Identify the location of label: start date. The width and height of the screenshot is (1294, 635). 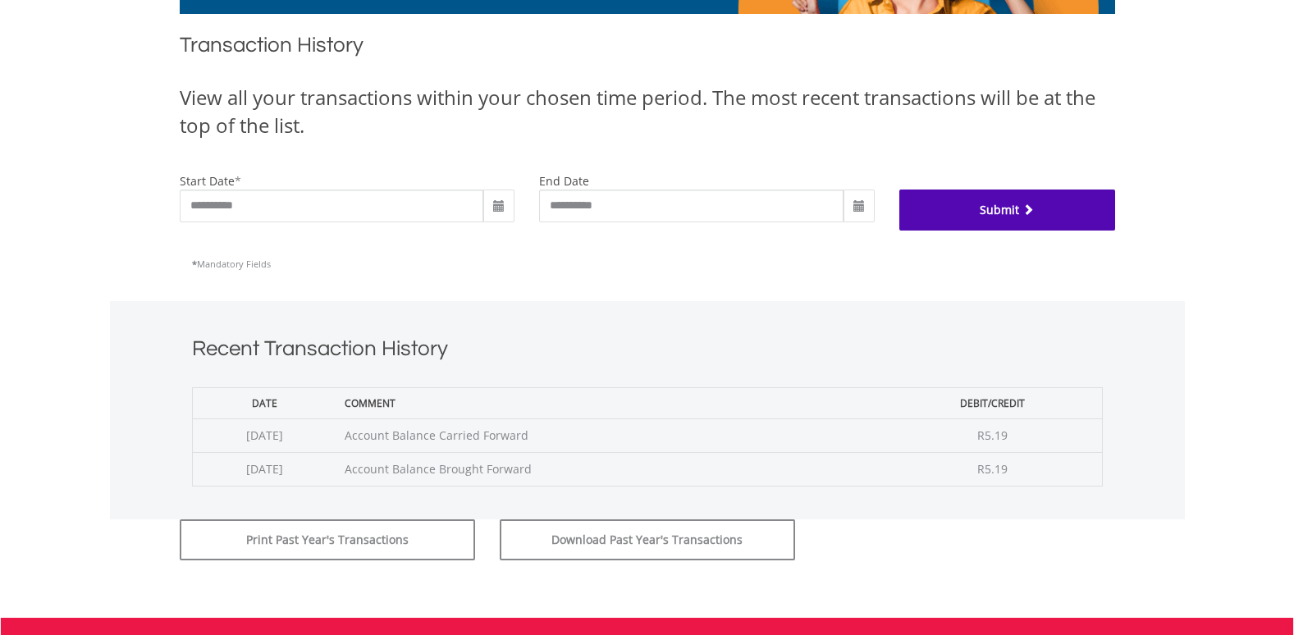
(207, 180).